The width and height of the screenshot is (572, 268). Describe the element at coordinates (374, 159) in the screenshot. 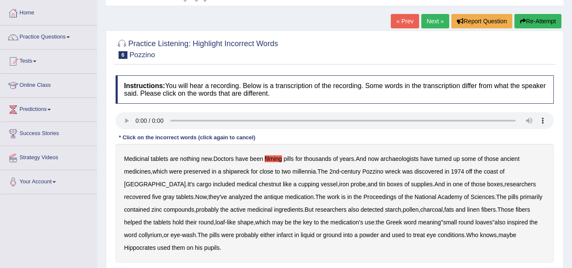

I see `b: now` at that location.